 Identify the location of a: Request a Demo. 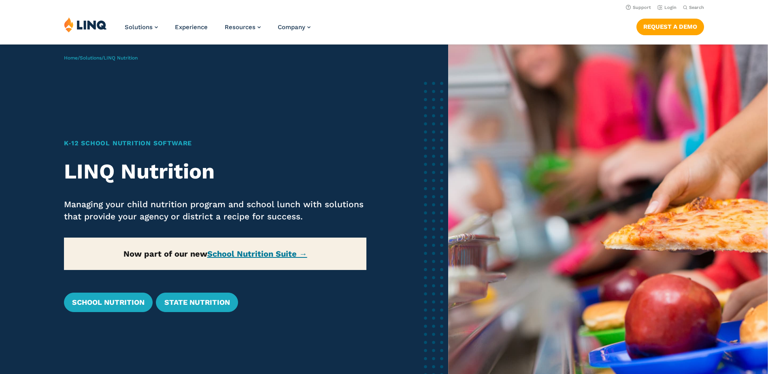
(670, 27).